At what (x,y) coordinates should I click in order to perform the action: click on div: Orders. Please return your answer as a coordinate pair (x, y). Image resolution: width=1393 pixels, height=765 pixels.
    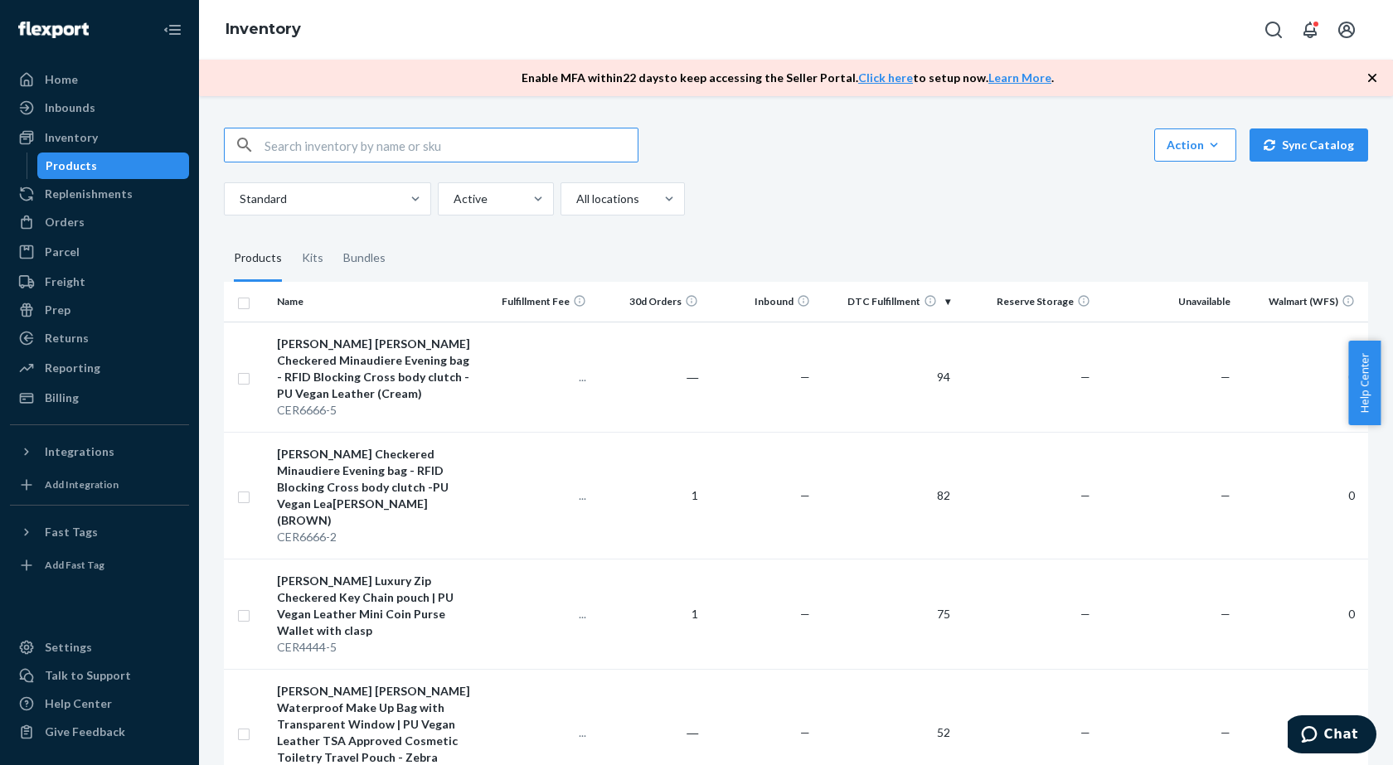
    Looking at the image, I should click on (65, 222).